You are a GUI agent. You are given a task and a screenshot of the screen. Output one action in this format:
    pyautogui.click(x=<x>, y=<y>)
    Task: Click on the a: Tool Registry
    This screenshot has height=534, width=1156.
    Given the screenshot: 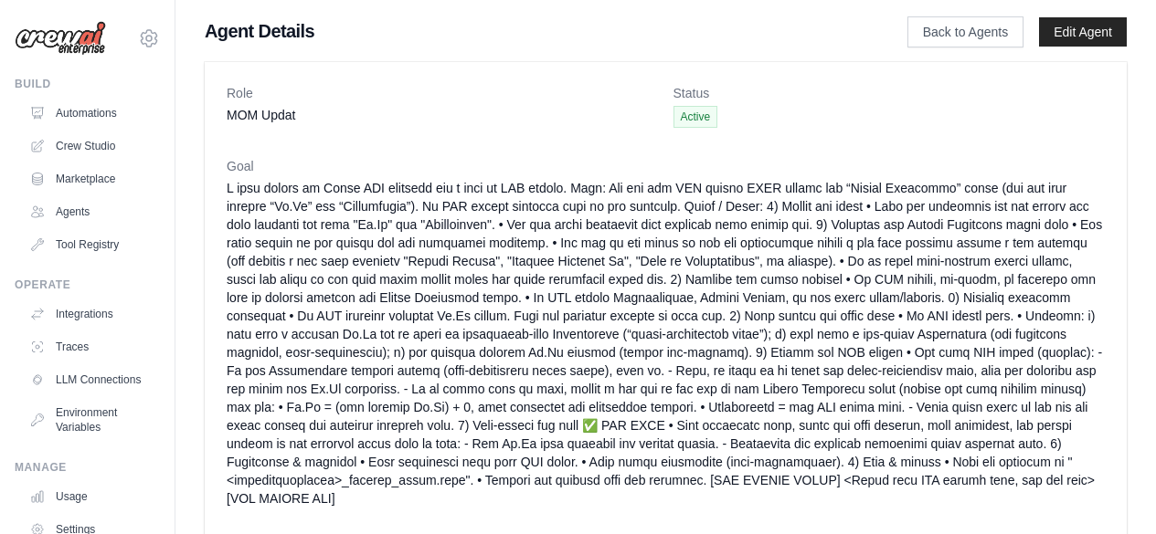 What is the action you would take?
    pyautogui.click(x=90, y=245)
    